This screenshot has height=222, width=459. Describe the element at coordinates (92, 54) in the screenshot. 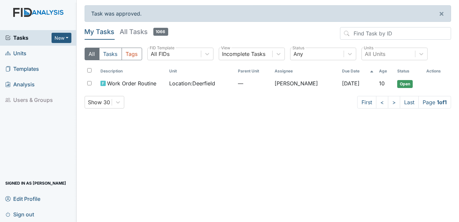

I see `button: All` at that location.